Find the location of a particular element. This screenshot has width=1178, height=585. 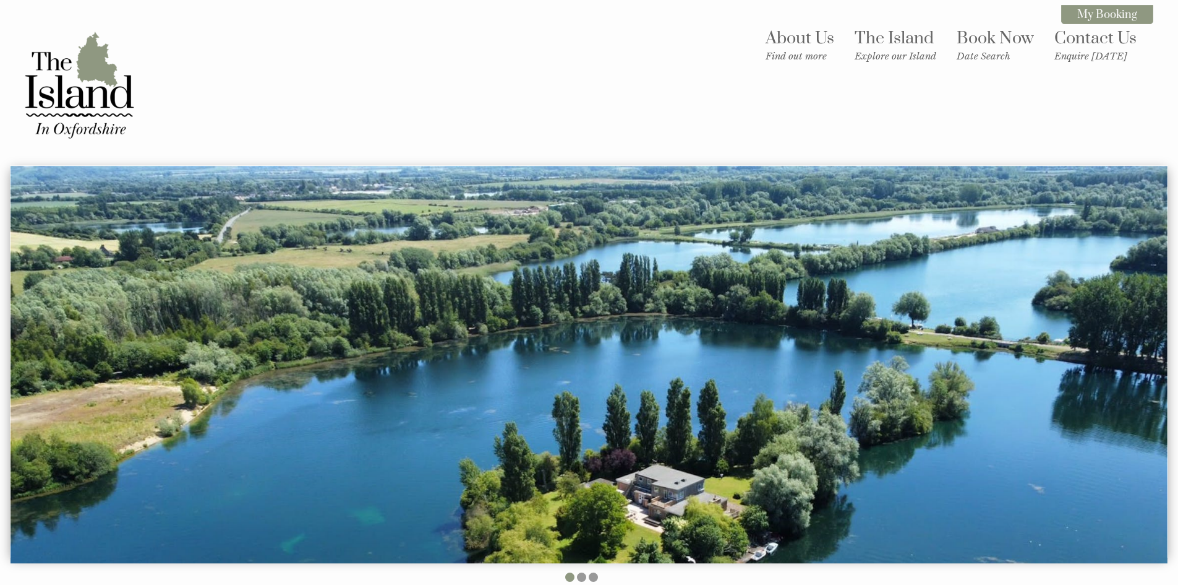

a: My Booking is located at coordinates (1107, 14).